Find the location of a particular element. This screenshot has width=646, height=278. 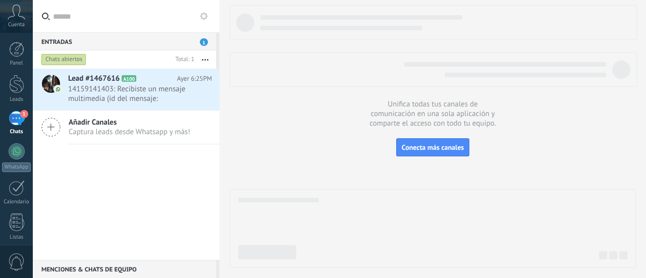

span: Lead #1467616 is located at coordinates (94, 79).